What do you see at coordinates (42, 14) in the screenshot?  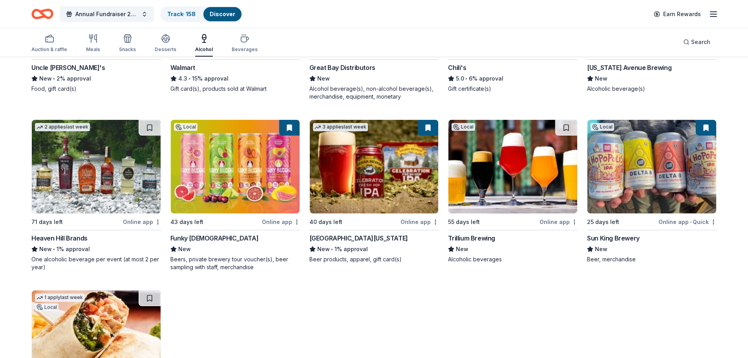 I see `a: Home` at bounding box center [42, 14].